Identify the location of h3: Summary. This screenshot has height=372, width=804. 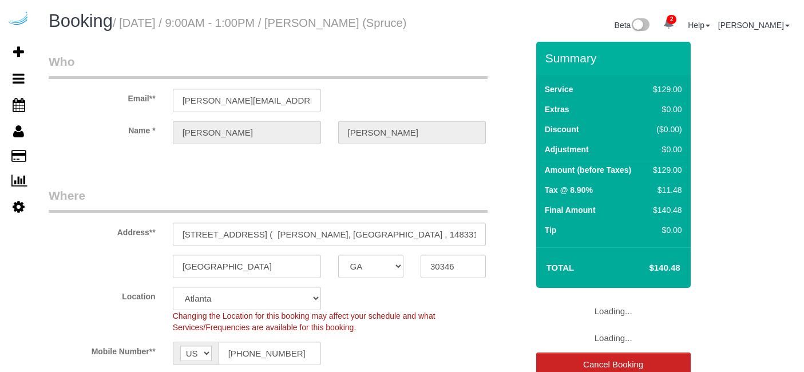
(615, 58).